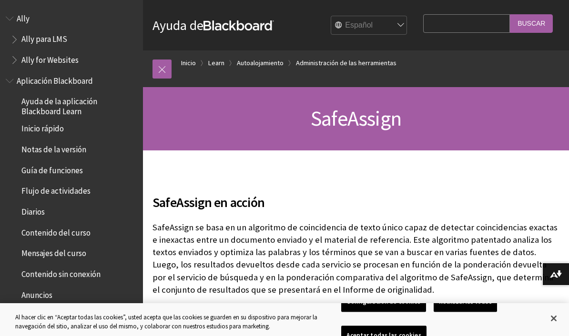  What do you see at coordinates (33, 210) in the screenshot?
I see `span: Diarios` at bounding box center [33, 210].